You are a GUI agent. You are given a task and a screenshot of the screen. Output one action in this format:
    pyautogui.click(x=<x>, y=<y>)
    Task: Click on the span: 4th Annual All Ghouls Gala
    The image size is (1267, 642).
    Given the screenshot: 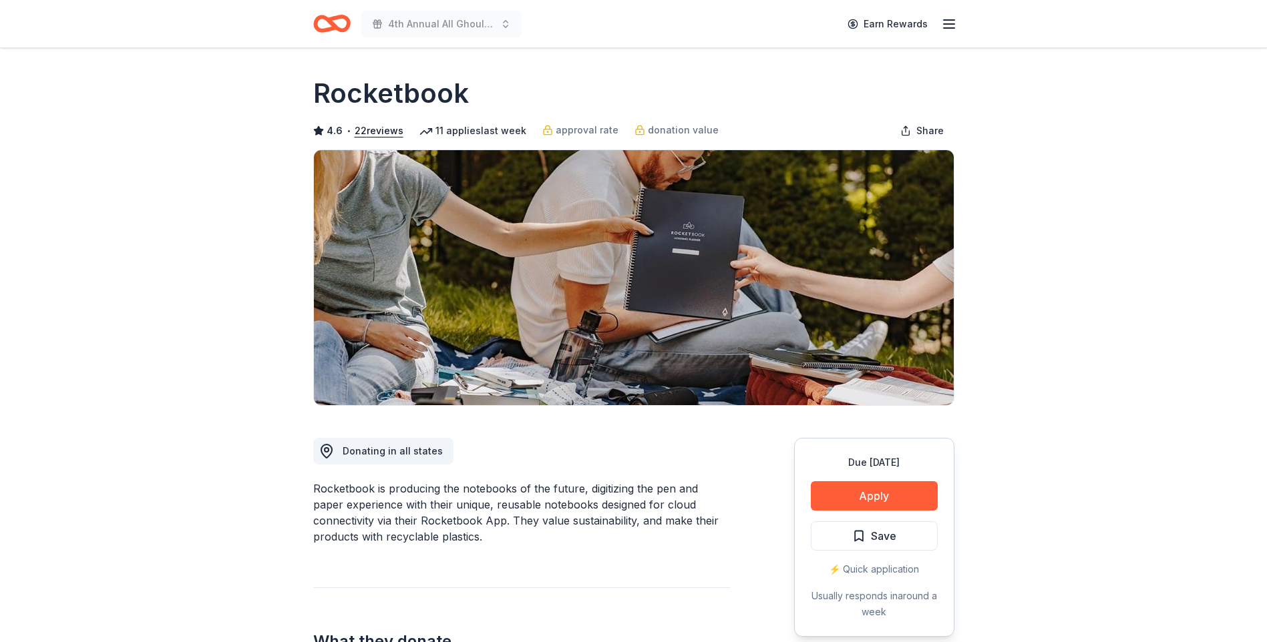 What is the action you would take?
    pyautogui.click(x=441, y=24)
    